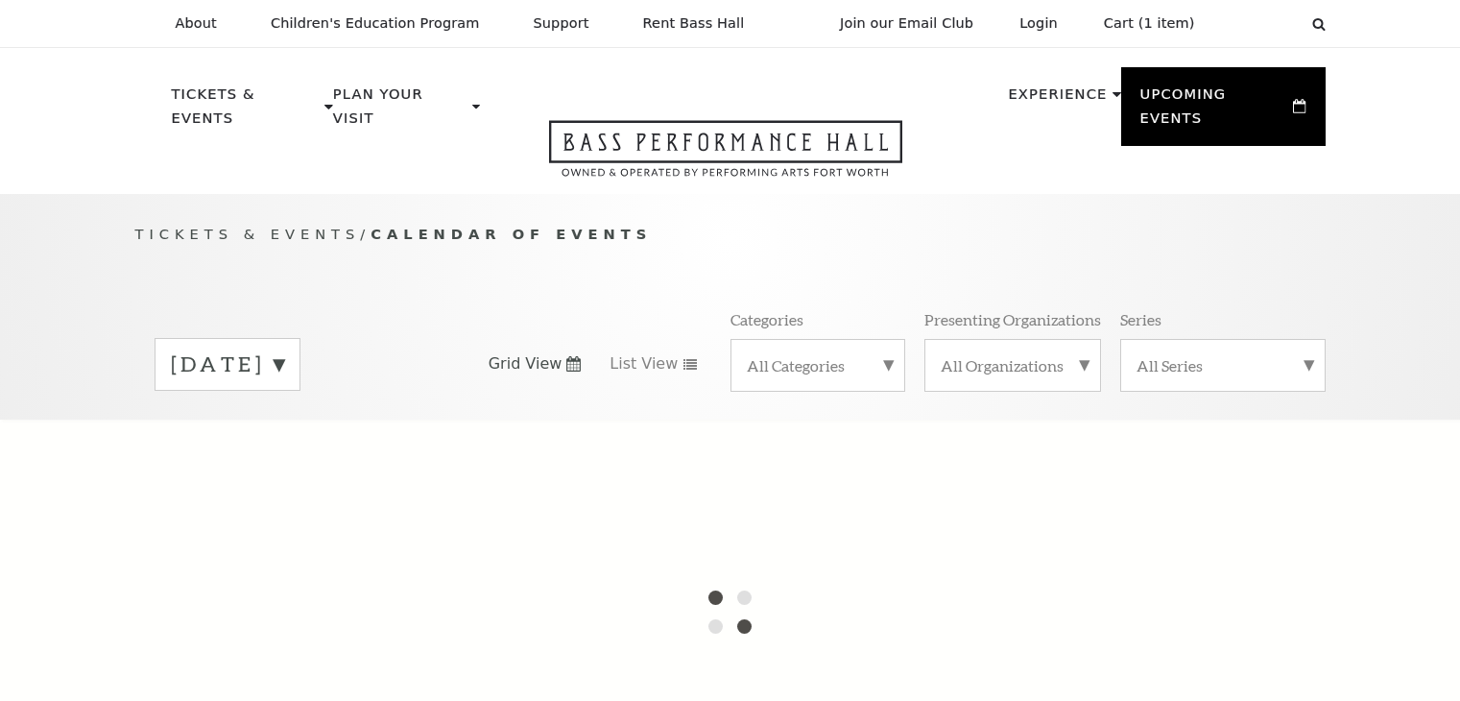 This screenshot has width=1460, height=701. Describe the element at coordinates (562, 23) in the screenshot. I see `p: Support` at that location.